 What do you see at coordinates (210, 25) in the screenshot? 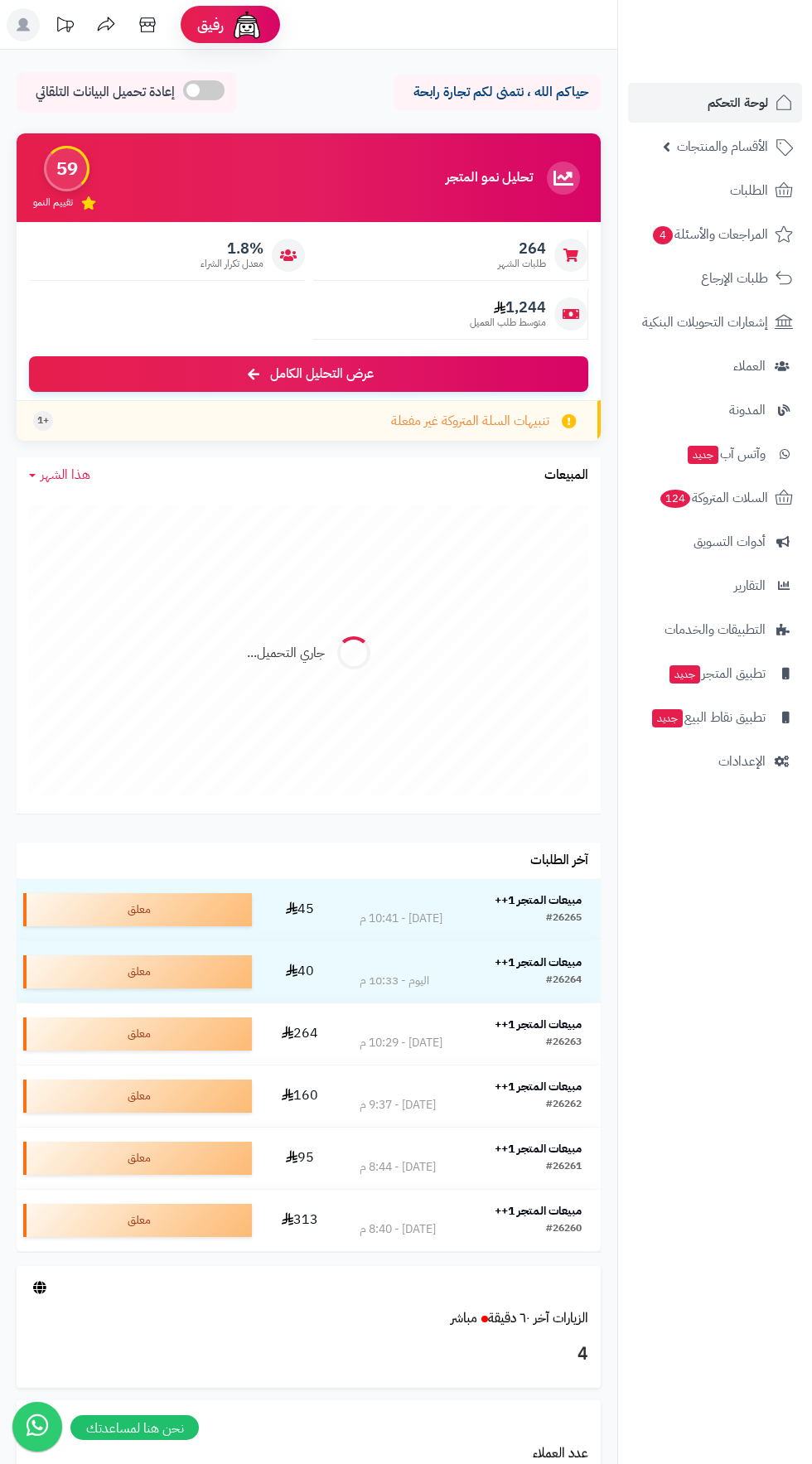
I see `span: رفيق` at bounding box center [210, 25].